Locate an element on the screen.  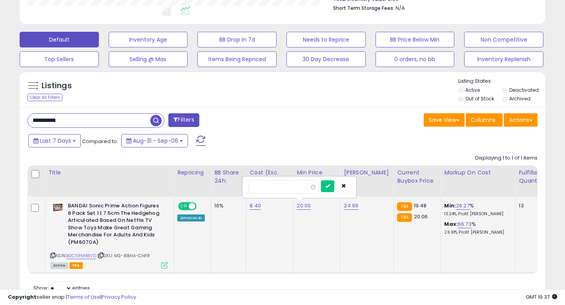
label: Archived is located at coordinates (520, 99).